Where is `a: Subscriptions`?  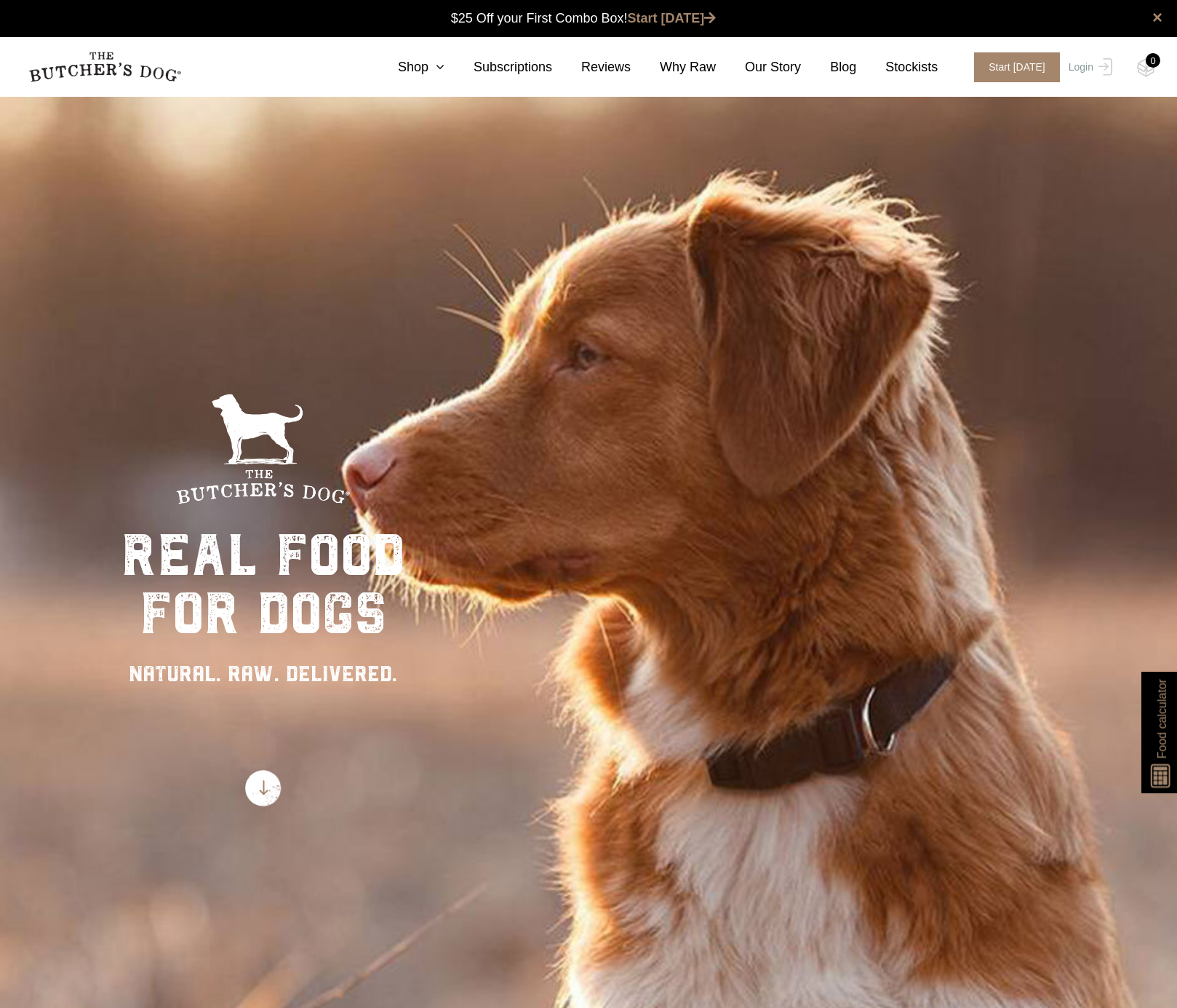 a: Subscriptions is located at coordinates (499, 67).